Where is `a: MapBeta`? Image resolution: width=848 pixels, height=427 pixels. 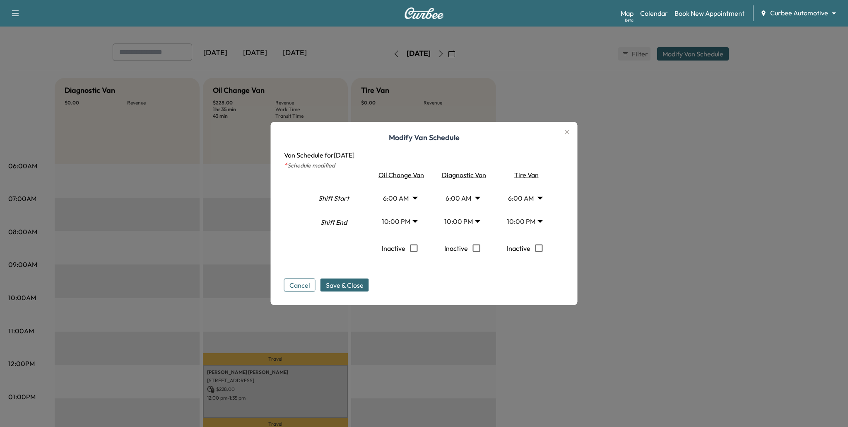
a: MapBeta is located at coordinates (627, 13).